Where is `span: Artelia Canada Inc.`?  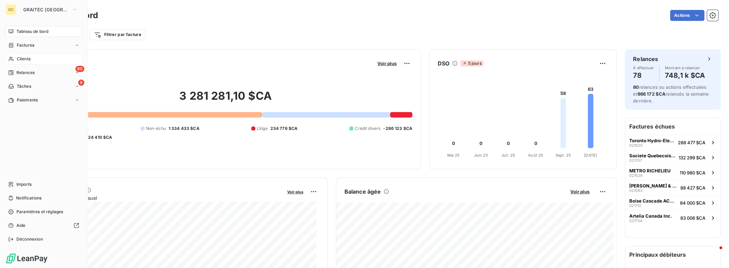 span: Artelia Canada Inc. is located at coordinates (650, 216).